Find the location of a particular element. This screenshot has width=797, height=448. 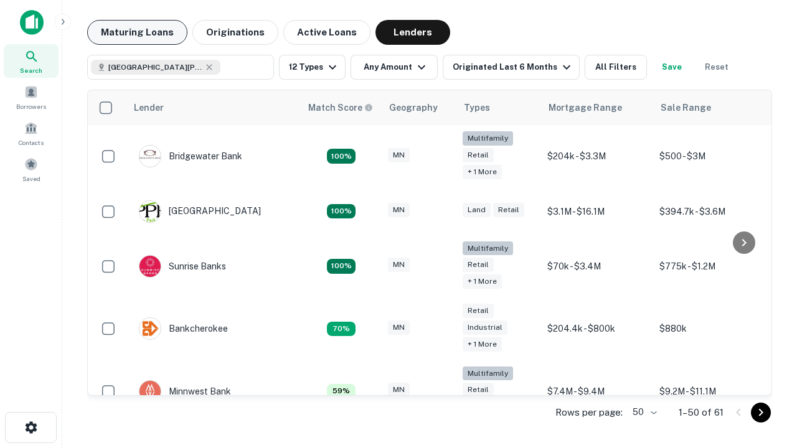

td: $204k - $3.3M is located at coordinates (597, 156).